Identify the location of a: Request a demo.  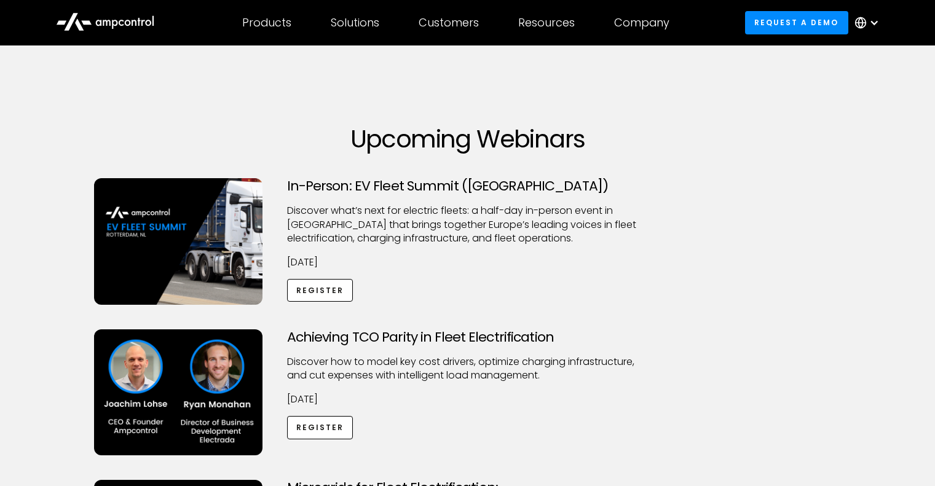
(797, 22).